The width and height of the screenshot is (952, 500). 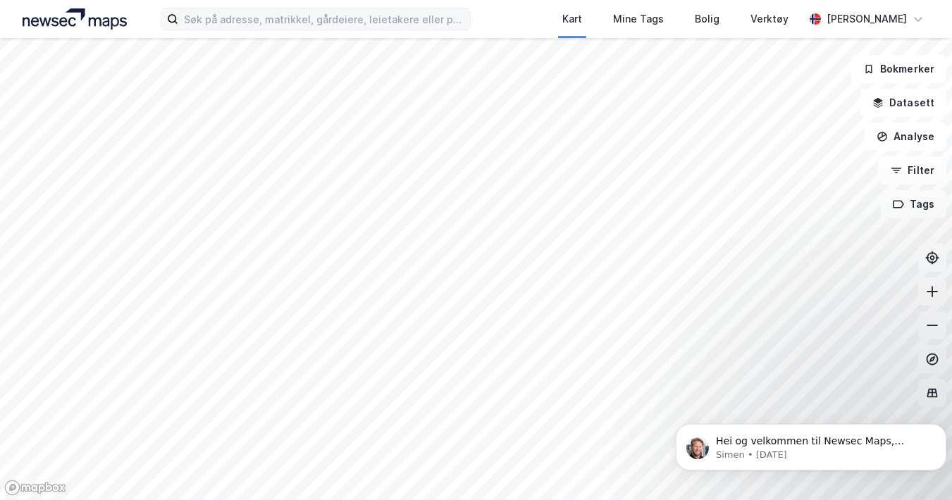 What do you see at coordinates (35, 488) in the screenshot?
I see `a: Mapbox homepage` at bounding box center [35, 488].